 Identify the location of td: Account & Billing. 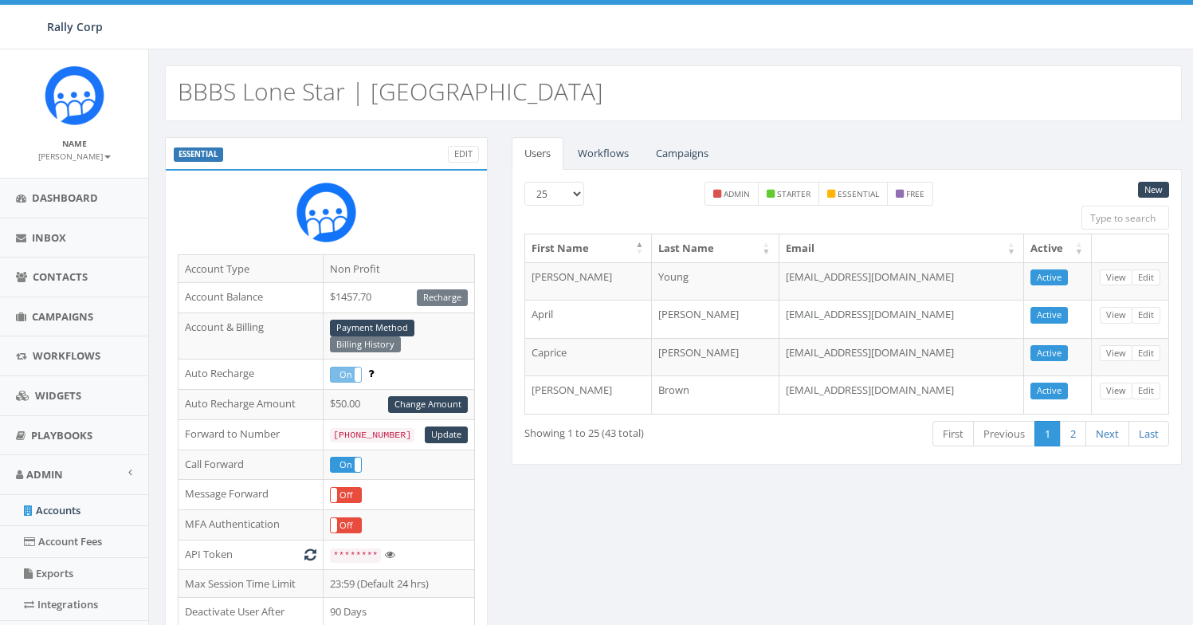
(251, 336).